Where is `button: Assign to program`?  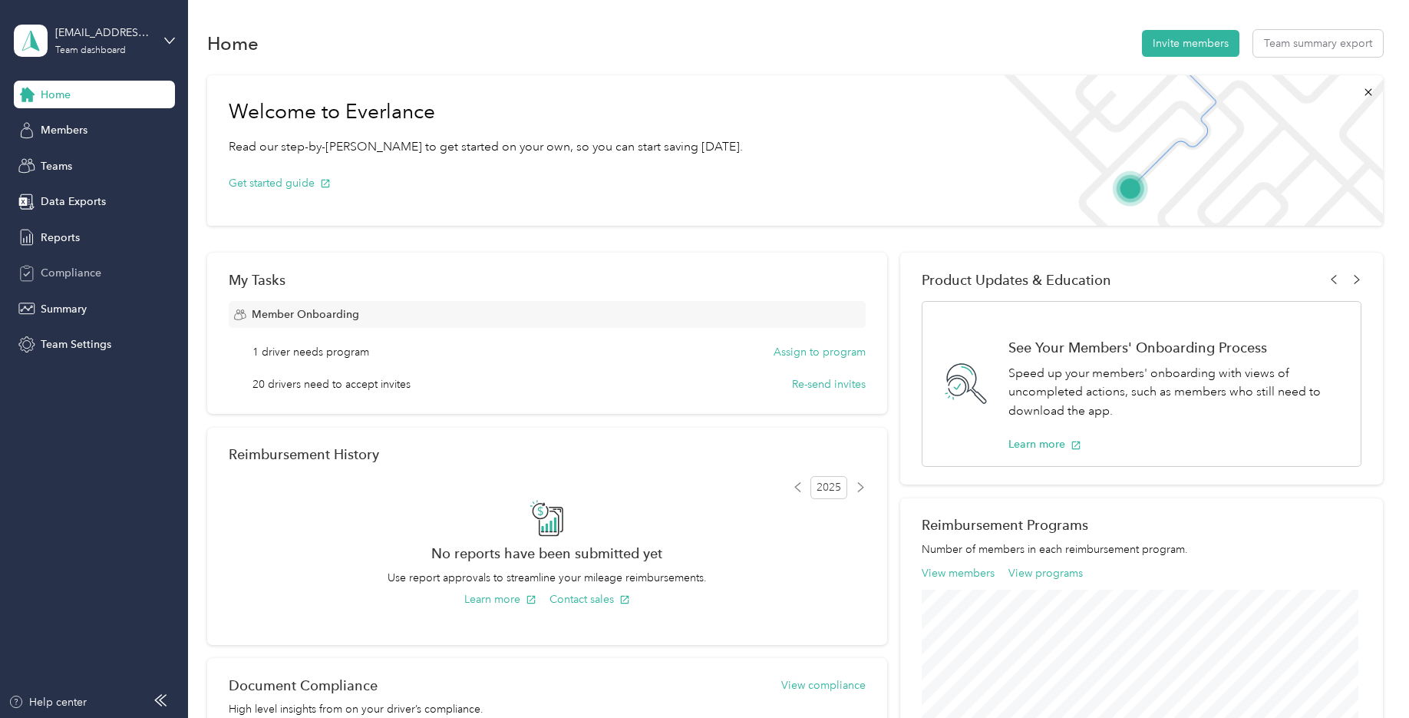 button: Assign to program is located at coordinates (820, 352).